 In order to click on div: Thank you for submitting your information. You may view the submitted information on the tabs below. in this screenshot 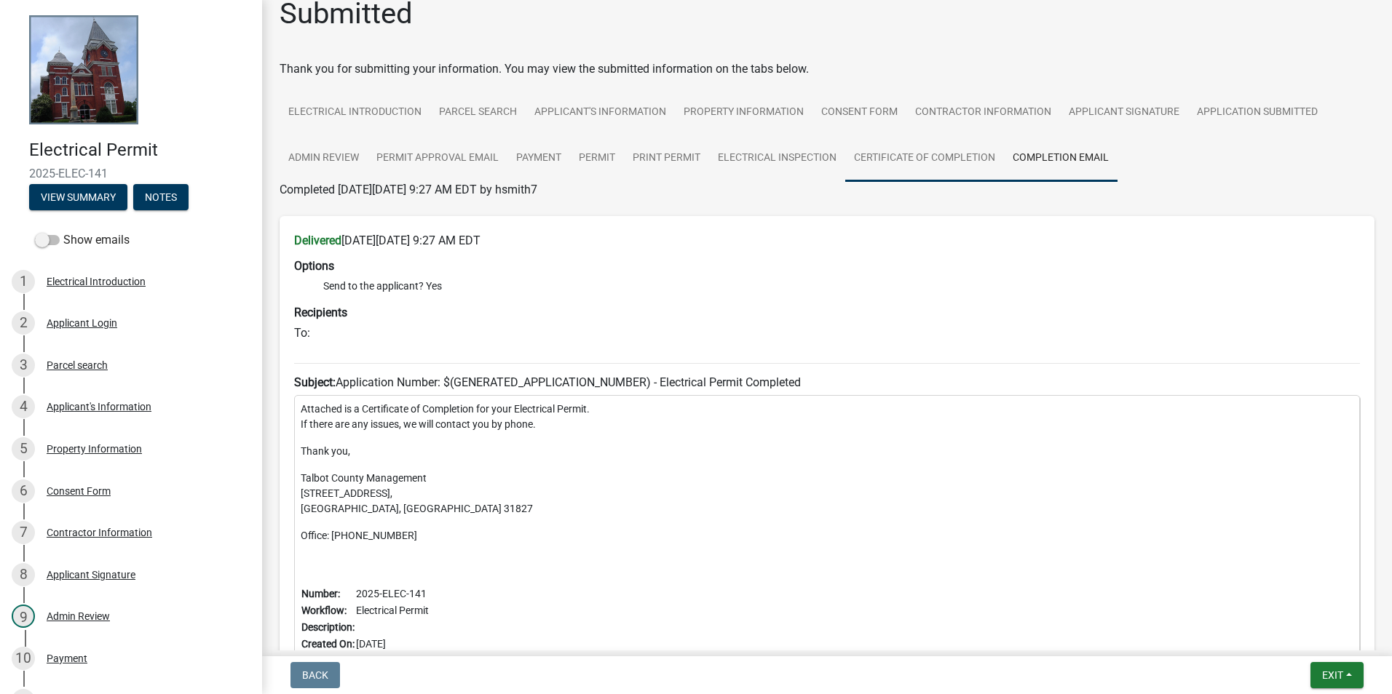, I will do `click(827, 69)`.